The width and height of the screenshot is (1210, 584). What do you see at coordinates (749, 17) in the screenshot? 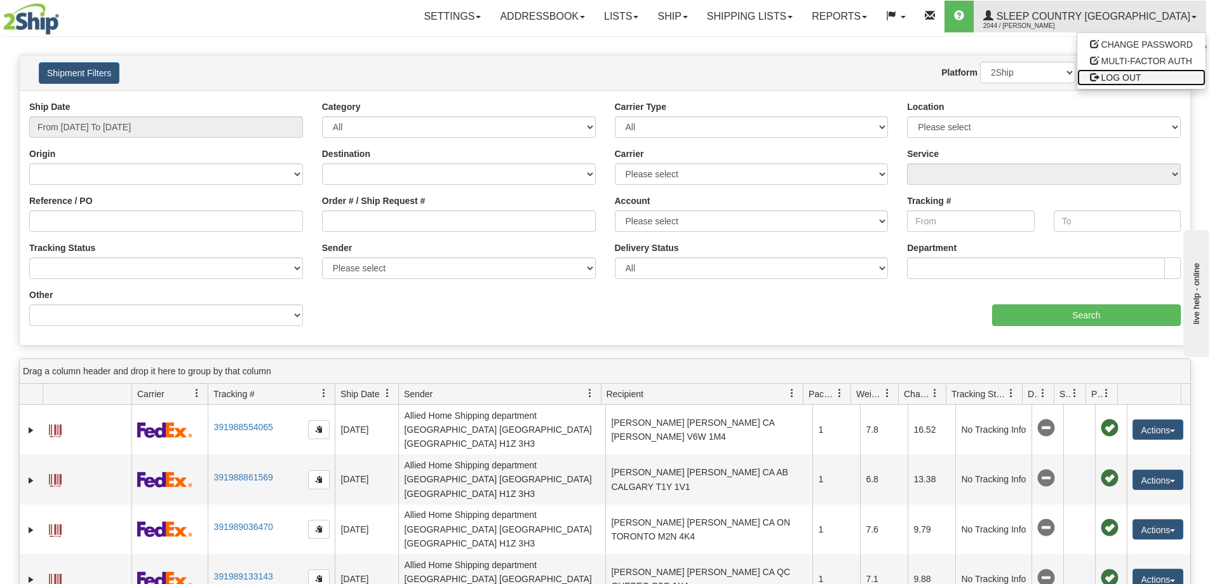
I see `a: Shipping lists` at bounding box center [749, 17].